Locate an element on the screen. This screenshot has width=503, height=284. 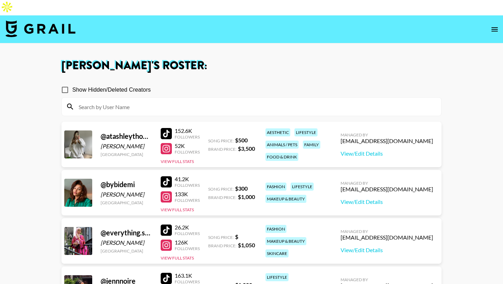
div: 52K is located at coordinates (187, 146).